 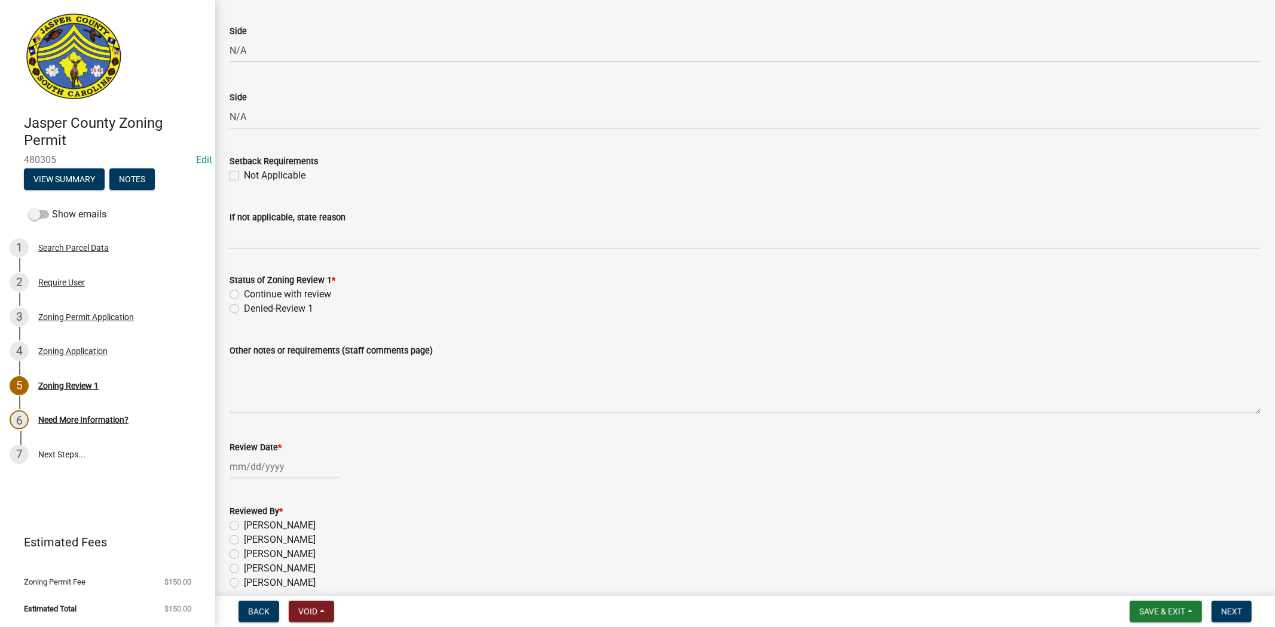 What do you see at coordinates (287, 218) in the screenshot?
I see `label: If not applicable, state reason` at bounding box center [287, 218].